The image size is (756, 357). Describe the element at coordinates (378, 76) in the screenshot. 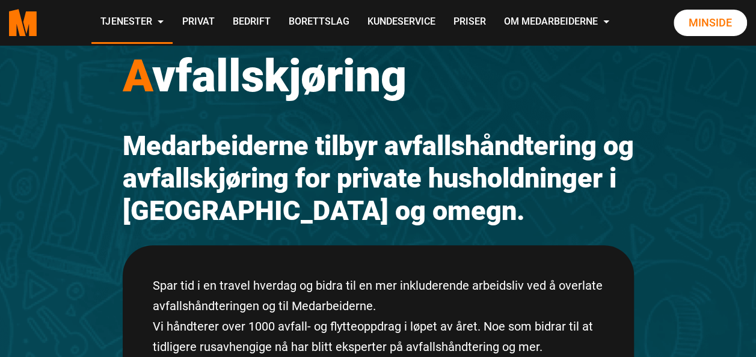

I see `h1: vfallskjøring` at that location.